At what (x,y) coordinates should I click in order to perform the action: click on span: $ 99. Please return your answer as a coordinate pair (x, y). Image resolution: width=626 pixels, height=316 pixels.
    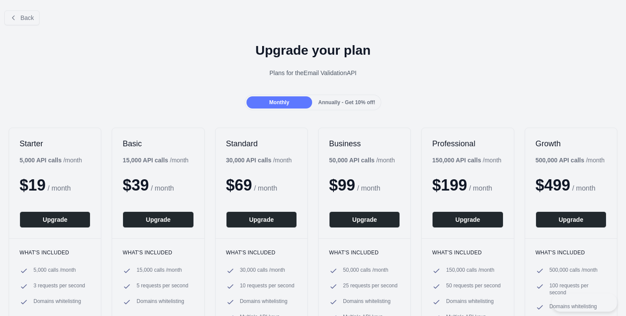
    Looking at the image, I should click on (342, 185).